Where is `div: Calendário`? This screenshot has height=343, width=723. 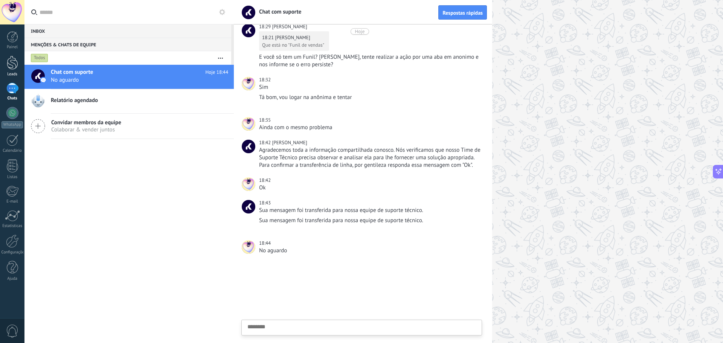 div: Calendário is located at coordinates (12, 151).